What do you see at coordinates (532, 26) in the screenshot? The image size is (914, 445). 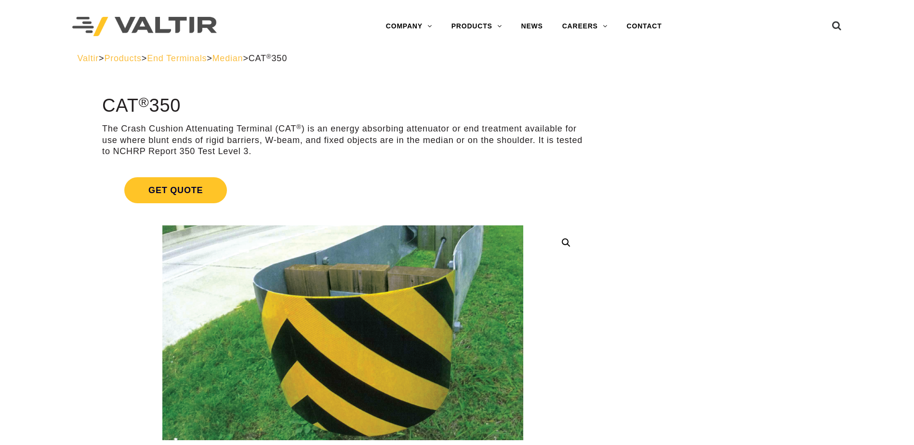 I see `a: NEWS` at bounding box center [532, 26].